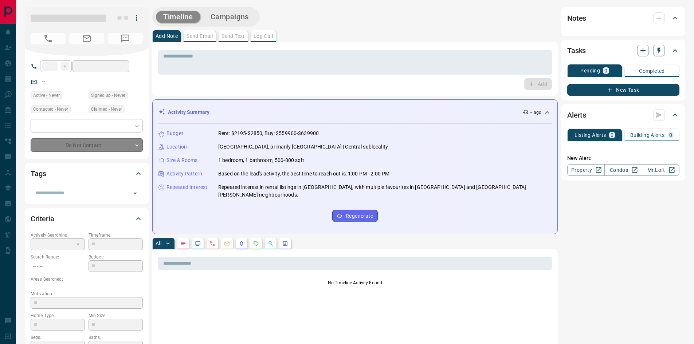 This screenshot has height=344, width=694. What do you see at coordinates (115, 235) in the screenshot?
I see `p: Timeframe:` at bounding box center [115, 235].